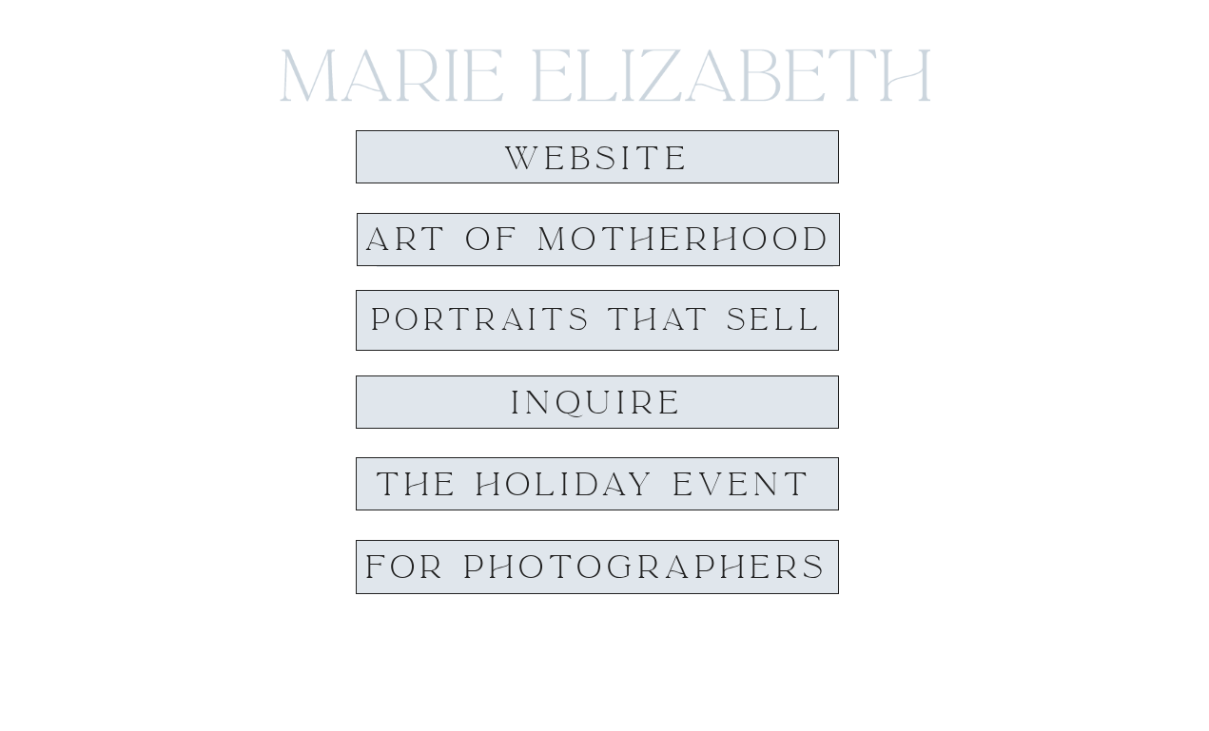 The width and height of the screenshot is (1209, 731). Describe the element at coordinates (597, 567) in the screenshot. I see `a: For Photographers` at that location.